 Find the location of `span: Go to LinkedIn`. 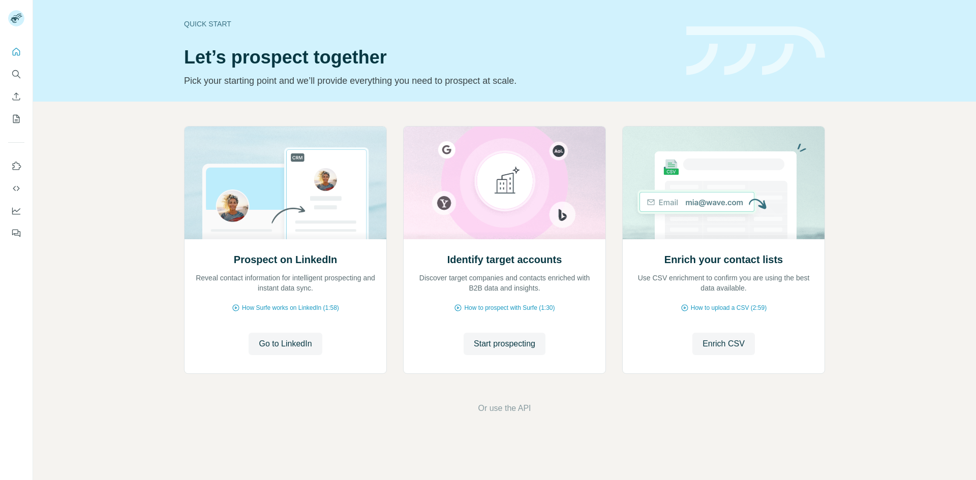

span: Go to LinkedIn is located at coordinates (285, 344).